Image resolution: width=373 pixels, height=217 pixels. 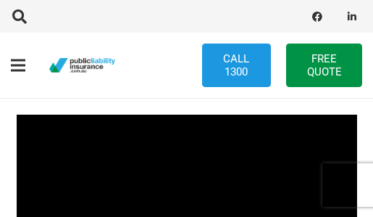 What do you see at coordinates (82, 65) in the screenshot?
I see `a: pli_logotransparent` at bounding box center [82, 65].